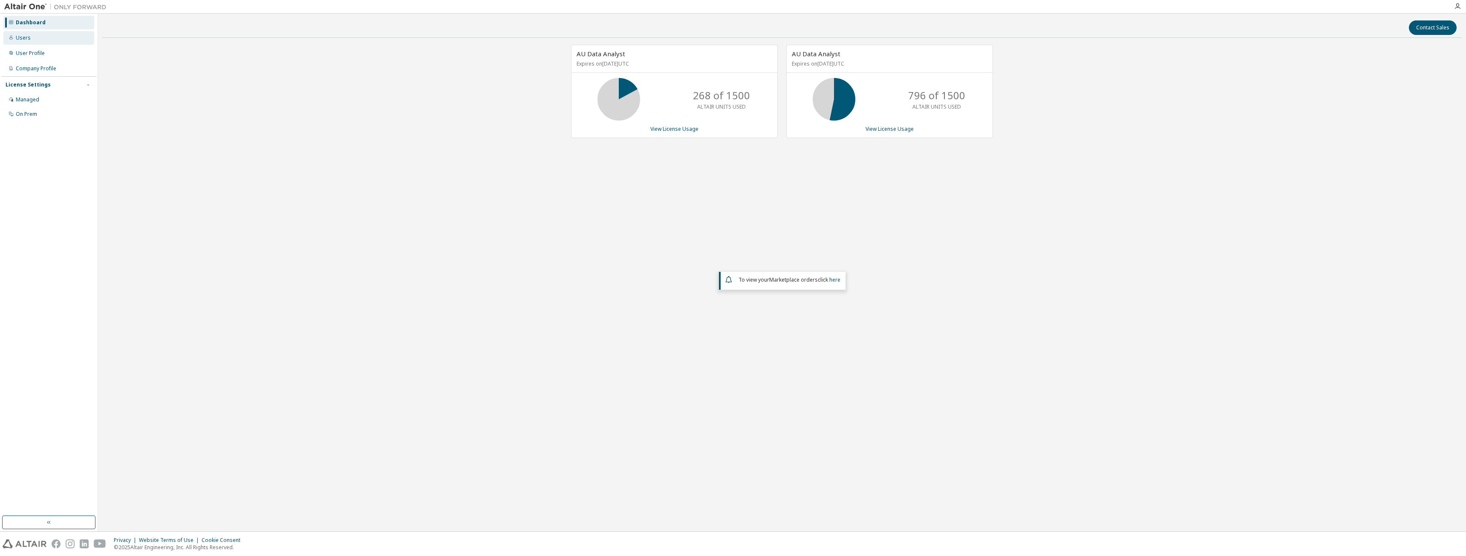 This screenshot has height=556, width=1466. Describe the element at coordinates (31, 23) in the screenshot. I see `div: Dashboard` at that location.